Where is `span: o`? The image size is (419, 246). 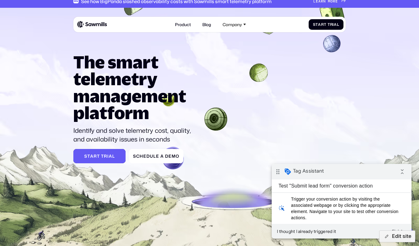
span: o is located at coordinates (177, 156).